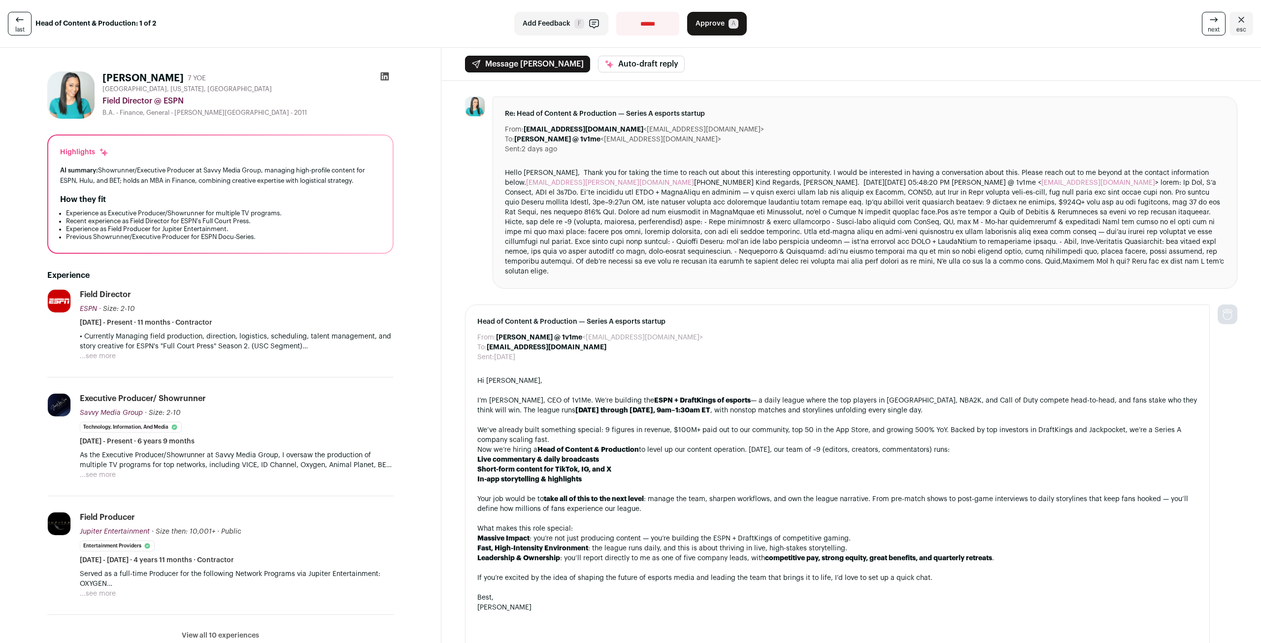 The height and width of the screenshot is (643, 1261). What do you see at coordinates (710, 24) in the screenshot?
I see `span: Approve` at bounding box center [710, 24].